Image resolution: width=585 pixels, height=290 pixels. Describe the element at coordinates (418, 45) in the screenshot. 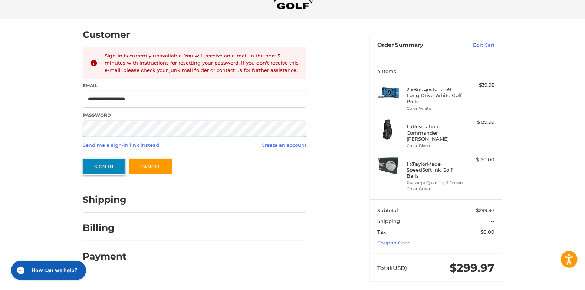

I see `h3: Order Summary` at that location.